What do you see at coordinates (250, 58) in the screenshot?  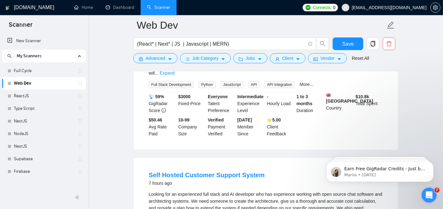 I see `span: Jobs` at bounding box center [250, 58].